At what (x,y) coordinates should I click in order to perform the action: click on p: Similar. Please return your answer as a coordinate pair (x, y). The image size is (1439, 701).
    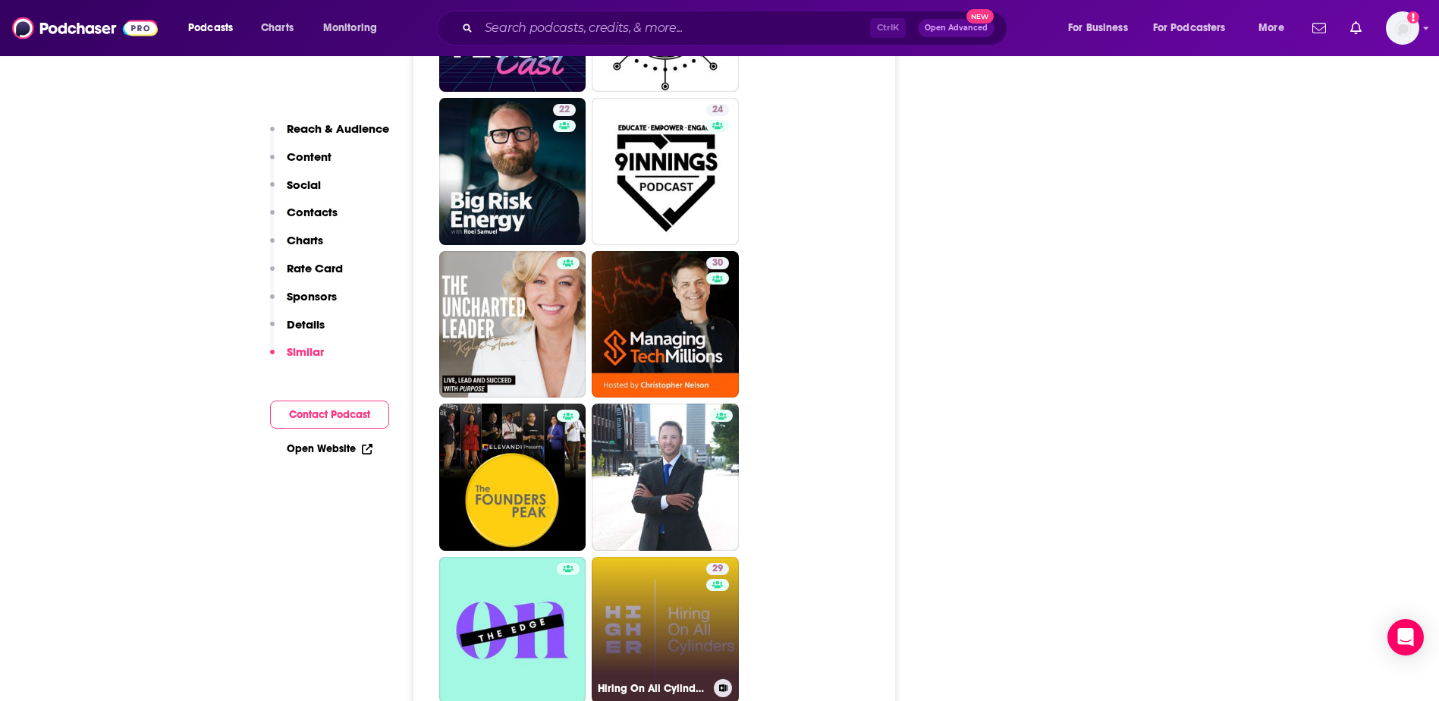
    Looking at the image, I should click on (305, 351).